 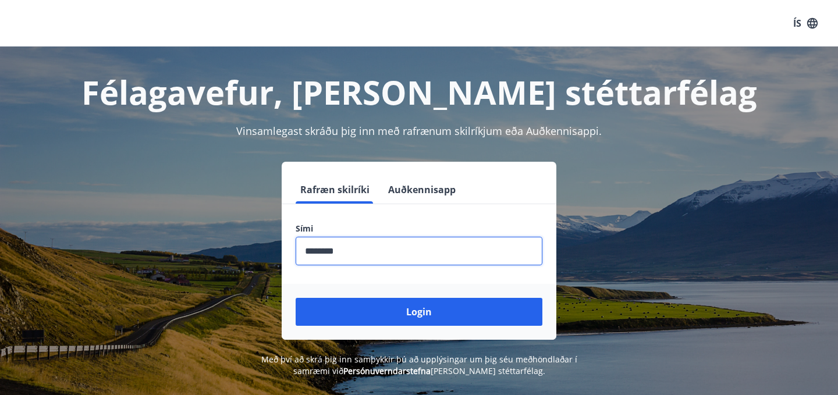 I want to click on button: ÍS, so click(x=805, y=23).